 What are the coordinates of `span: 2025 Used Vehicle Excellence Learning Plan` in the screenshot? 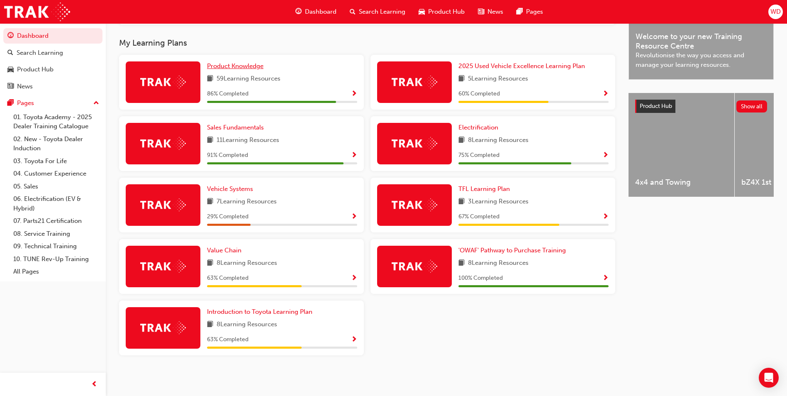 It's located at (522, 66).